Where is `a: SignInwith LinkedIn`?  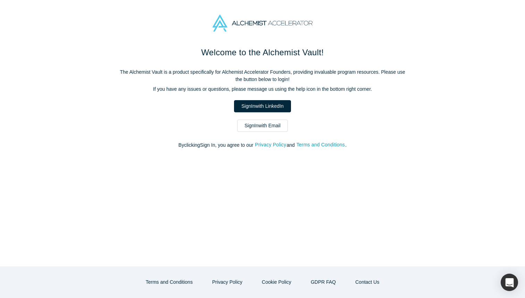 a: SignInwith LinkedIn is located at coordinates (262, 106).